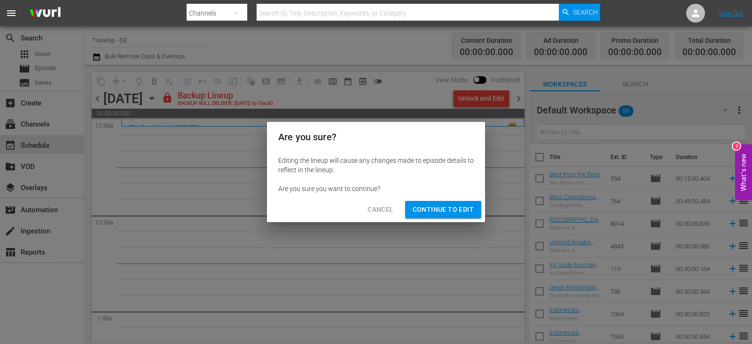 This screenshot has height=344, width=752. I want to click on span: Continue to Edit, so click(443, 209).